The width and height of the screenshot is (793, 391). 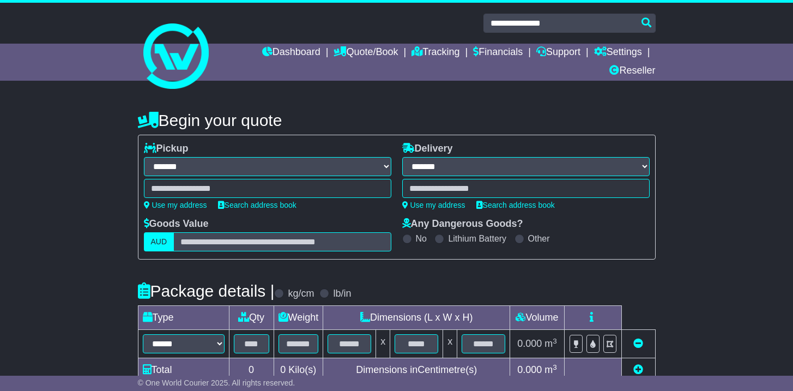 What do you see at coordinates (427, 149) in the screenshot?
I see `label: Delivery` at bounding box center [427, 149].